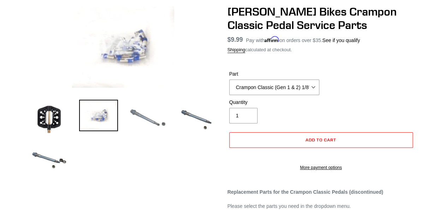  What do you see at coordinates (274, 74) in the screenshot?
I see `label: Part` at bounding box center [274, 74].